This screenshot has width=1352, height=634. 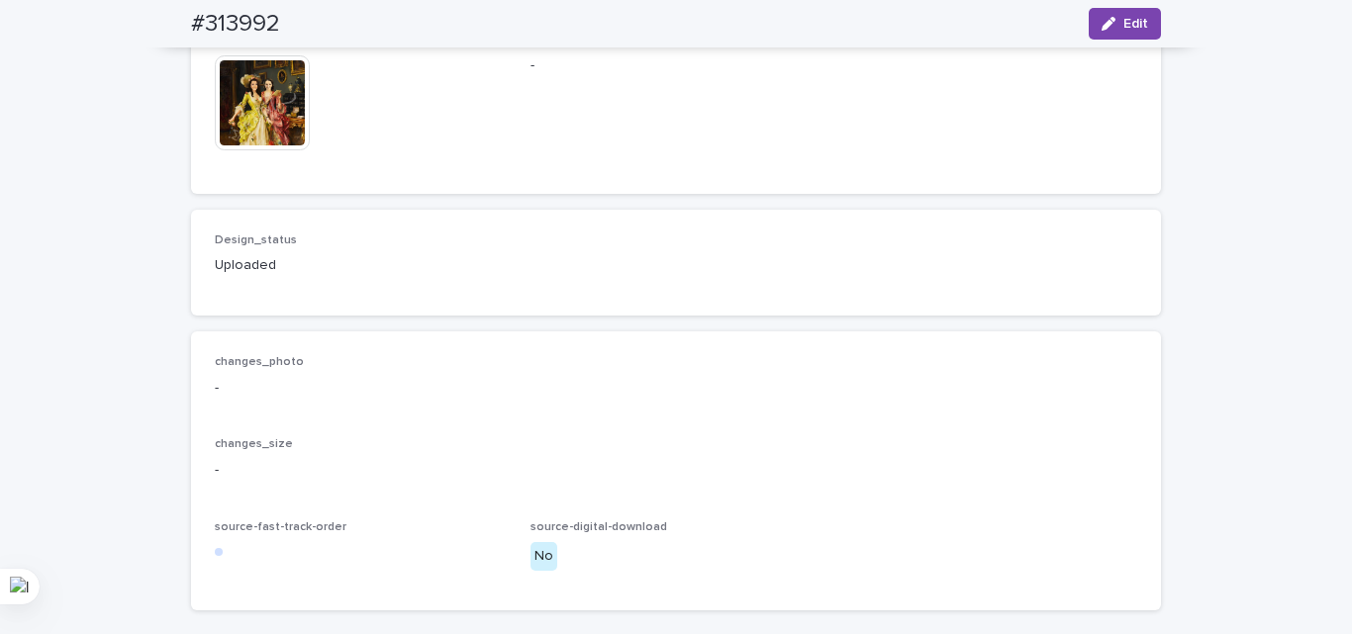 I want to click on span: Design_status, so click(x=255, y=241).